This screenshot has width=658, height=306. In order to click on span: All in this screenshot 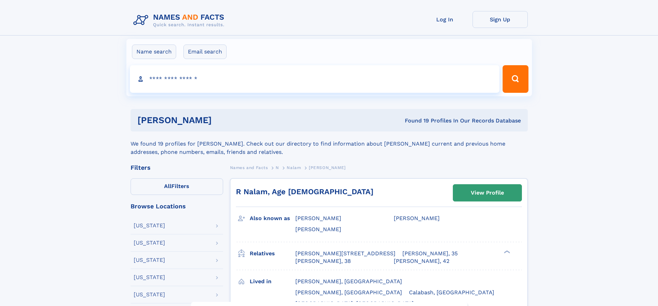, I will do `click(167, 186)`.